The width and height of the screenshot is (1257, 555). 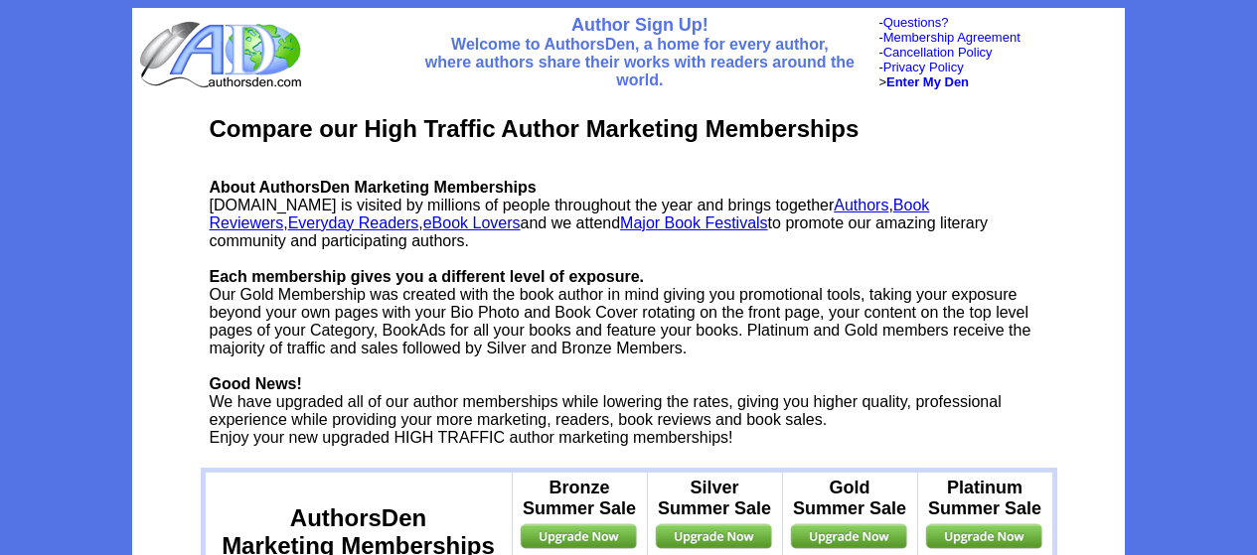 I want to click on b: Bronze Summer Sale, so click(x=579, y=498).